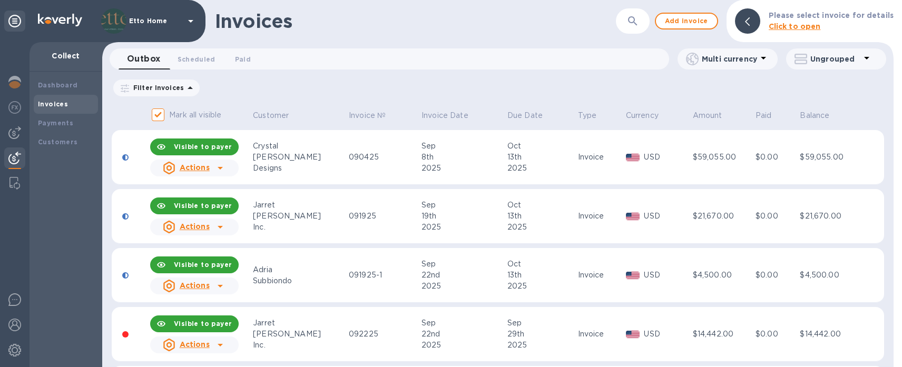 This screenshot has height=367, width=902. I want to click on p: Due Date, so click(525, 115).